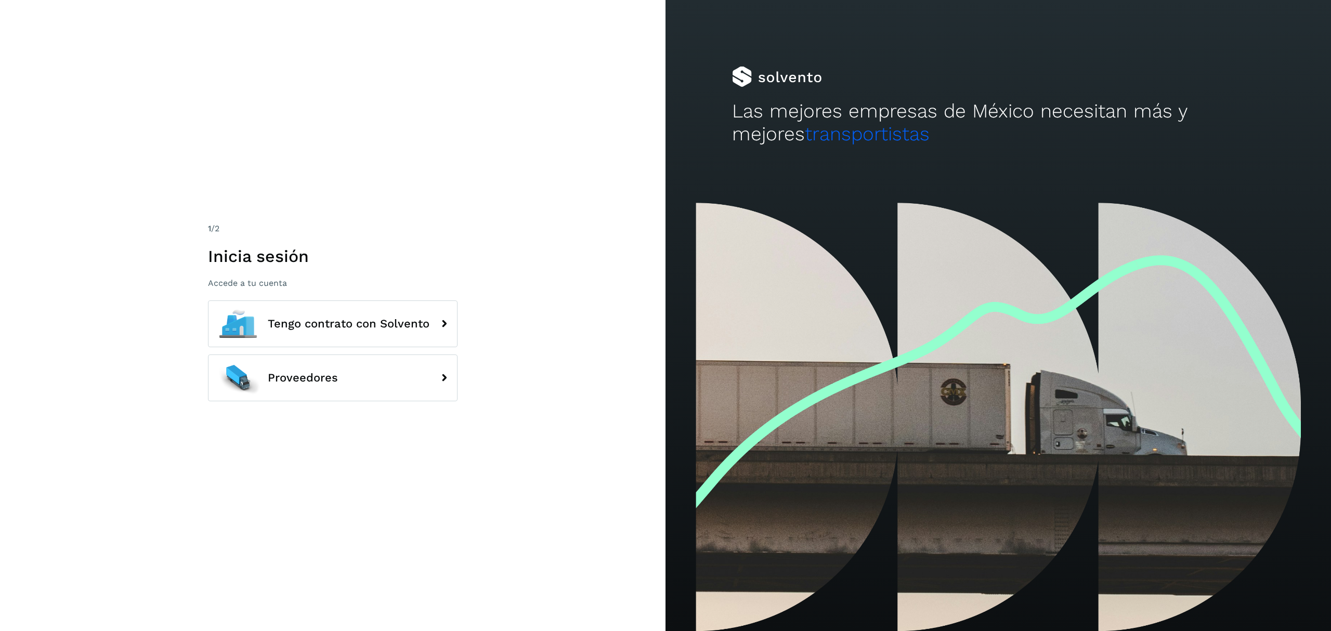  Describe the element at coordinates (348, 324) in the screenshot. I see `span: Tengo contrato con Solvento` at that location.